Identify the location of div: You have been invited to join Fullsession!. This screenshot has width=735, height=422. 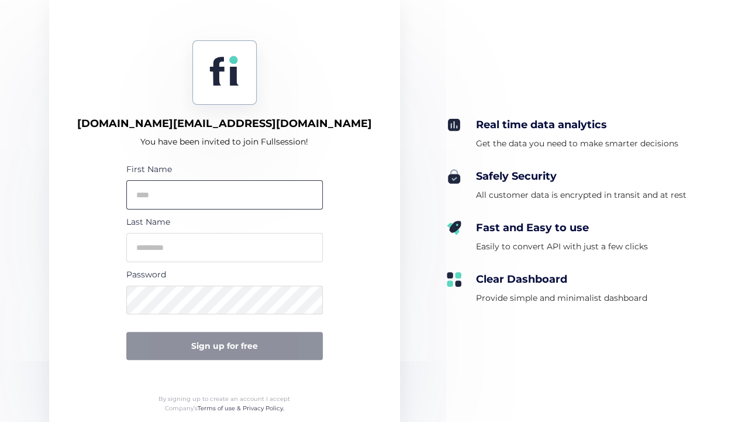
(224, 142).